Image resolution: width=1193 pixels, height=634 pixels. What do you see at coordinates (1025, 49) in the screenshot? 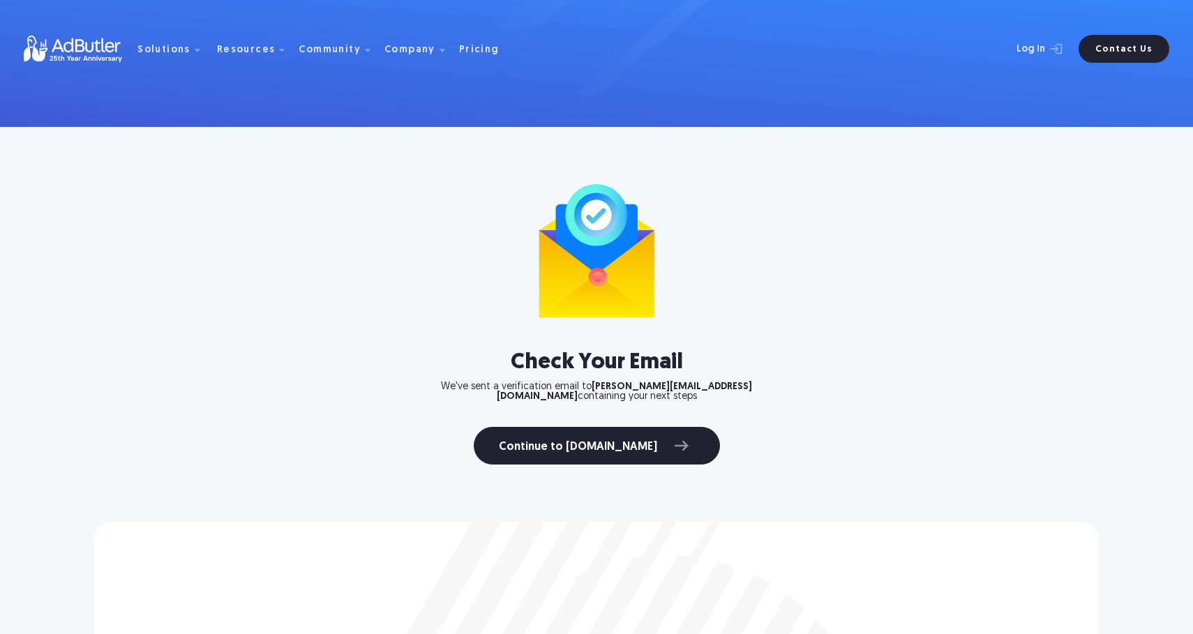
I see `a: Log In` at bounding box center [1025, 49].